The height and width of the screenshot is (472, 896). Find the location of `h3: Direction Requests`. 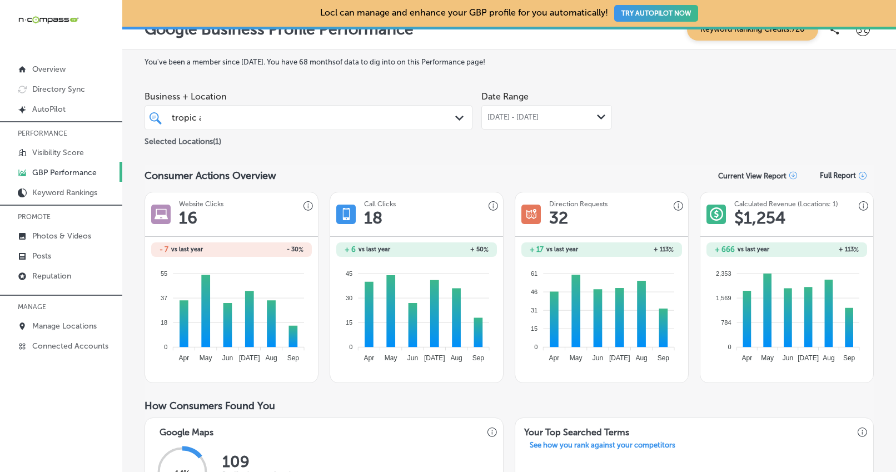

h3: Direction Requests is located at coordinates (578, 204).